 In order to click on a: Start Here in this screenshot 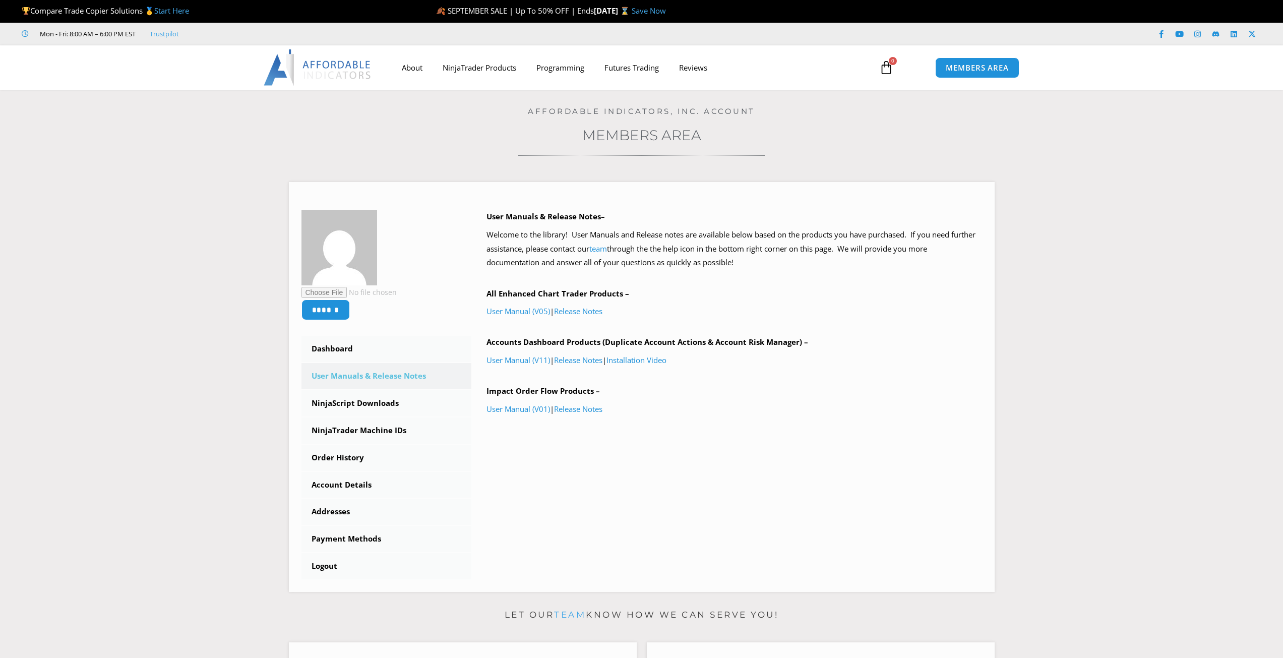, I will do `click(171, 11)`.